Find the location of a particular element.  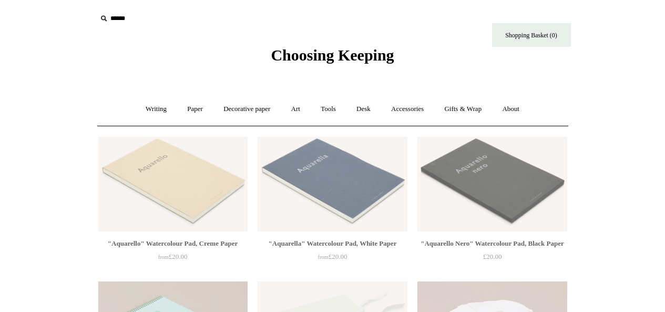

a: "Aquarello" Watercolour Pad, Creme Paper "Aquarello" Watercolour Pad, Creme Paper is located at coordinates (173, 184).